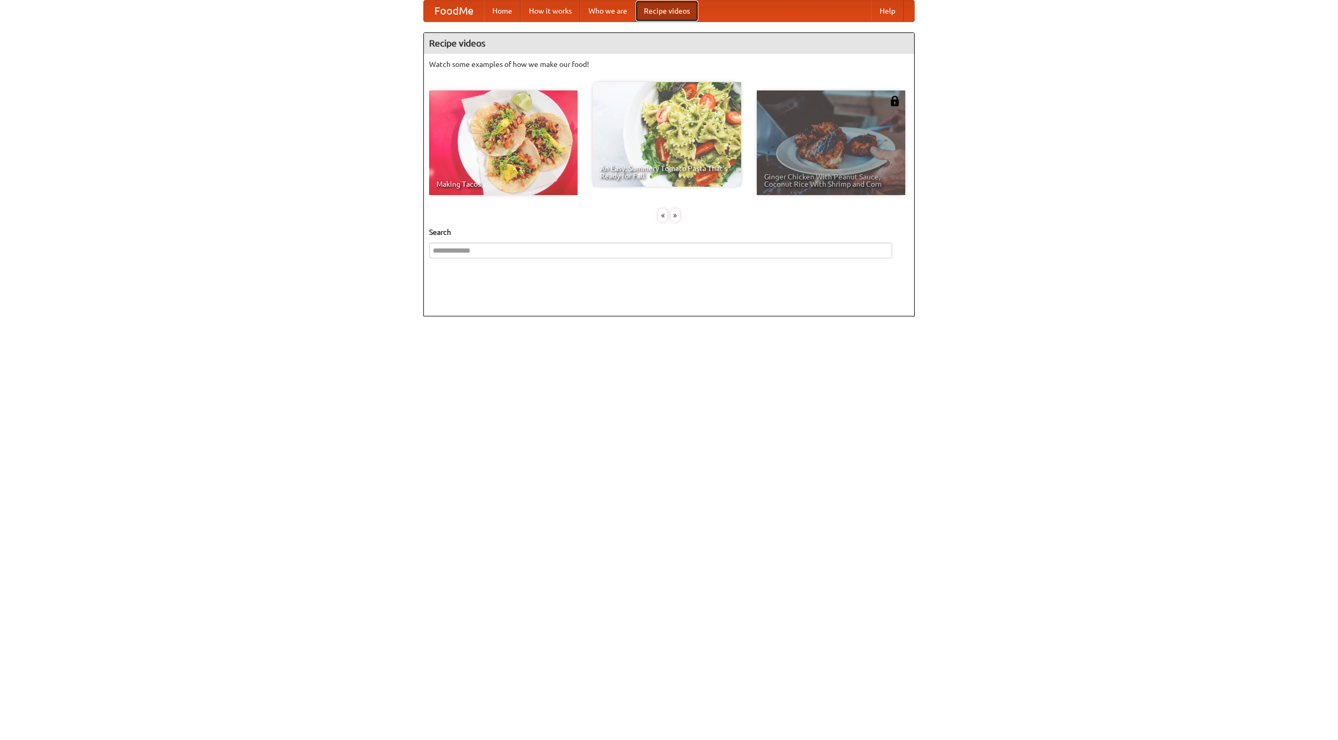 The height and width of the screenshot is (740, 1338). What do you see at coordinates (667, 11) in the screenshot?
I see `a: Recipe videos` at bounding box center [667, 11].